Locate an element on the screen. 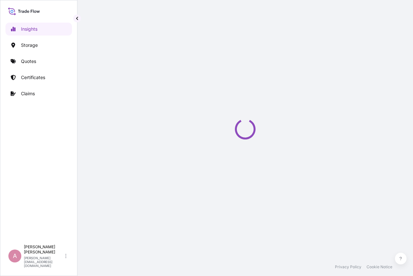  p: Cookie Notice is located at coordinates (380, 267).